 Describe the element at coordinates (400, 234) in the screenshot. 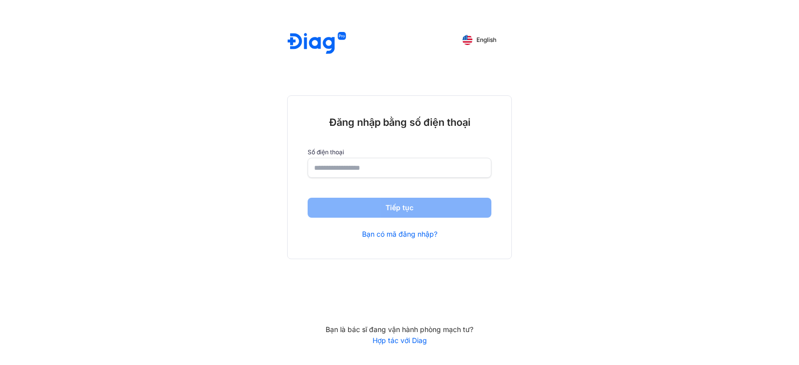

I see `a: Bạn có mã đăng nhập?` at that location.